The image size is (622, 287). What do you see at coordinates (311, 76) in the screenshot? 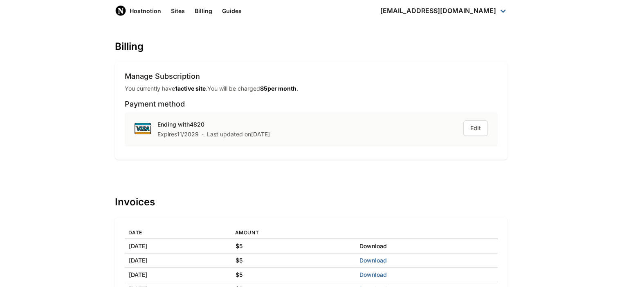
I see `h3: Manage Subscription` at bounding box center [311, 76].